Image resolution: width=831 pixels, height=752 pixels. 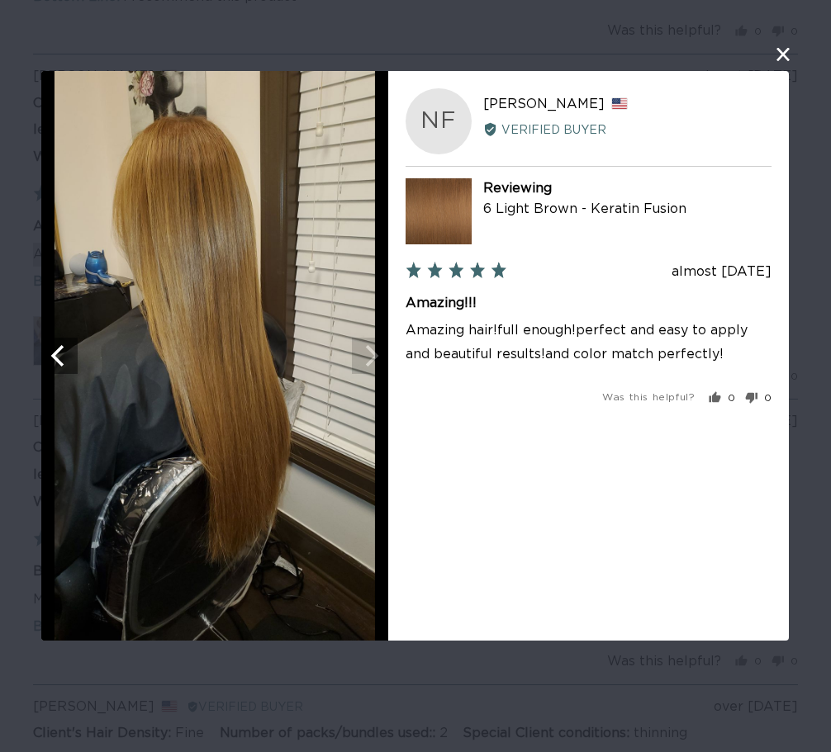 What do you see at coordinates (59, 356) in the screenshot?
I see `button: Previous` at bounding box center [59, 356].